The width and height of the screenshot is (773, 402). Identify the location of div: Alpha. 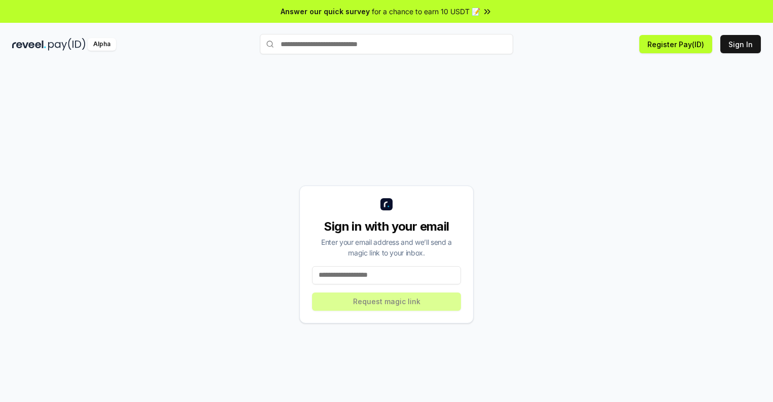
(102, 44).